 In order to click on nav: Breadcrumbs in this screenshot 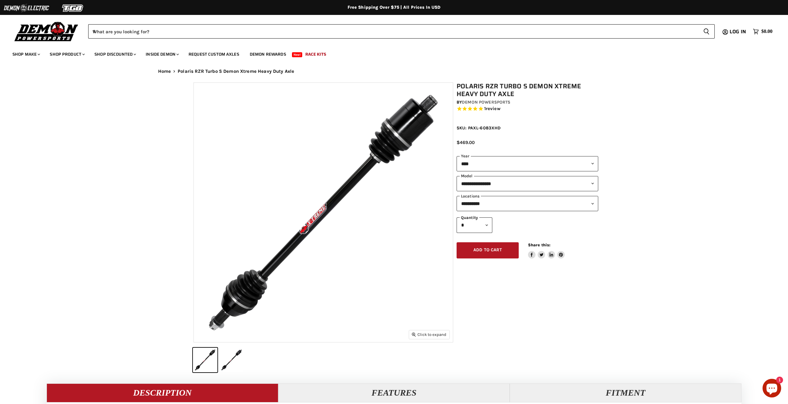, I will do `click(394, 71)`.